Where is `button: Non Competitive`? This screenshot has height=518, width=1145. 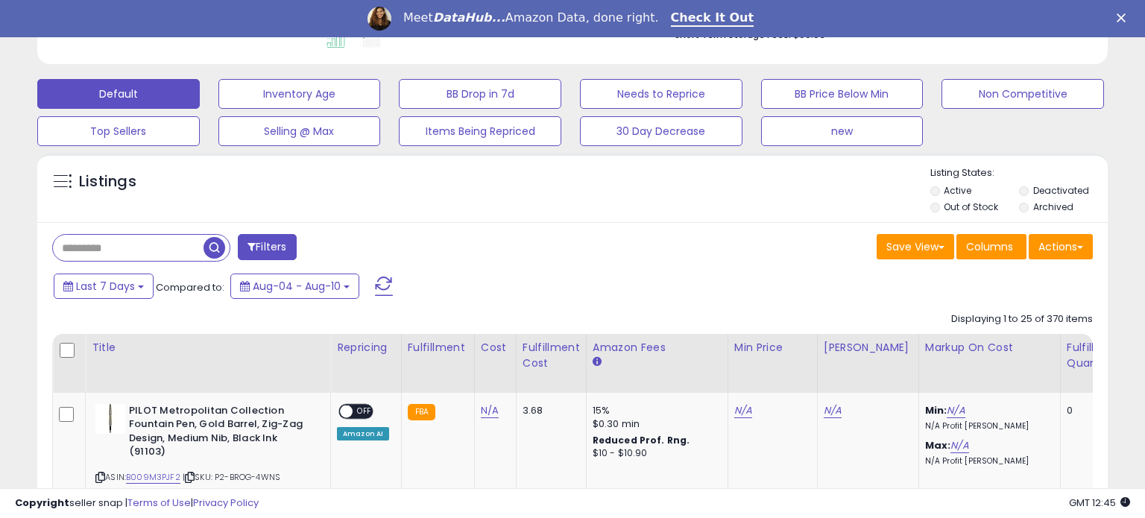 button: Non Competitive is located at coordinates (1023, 94).